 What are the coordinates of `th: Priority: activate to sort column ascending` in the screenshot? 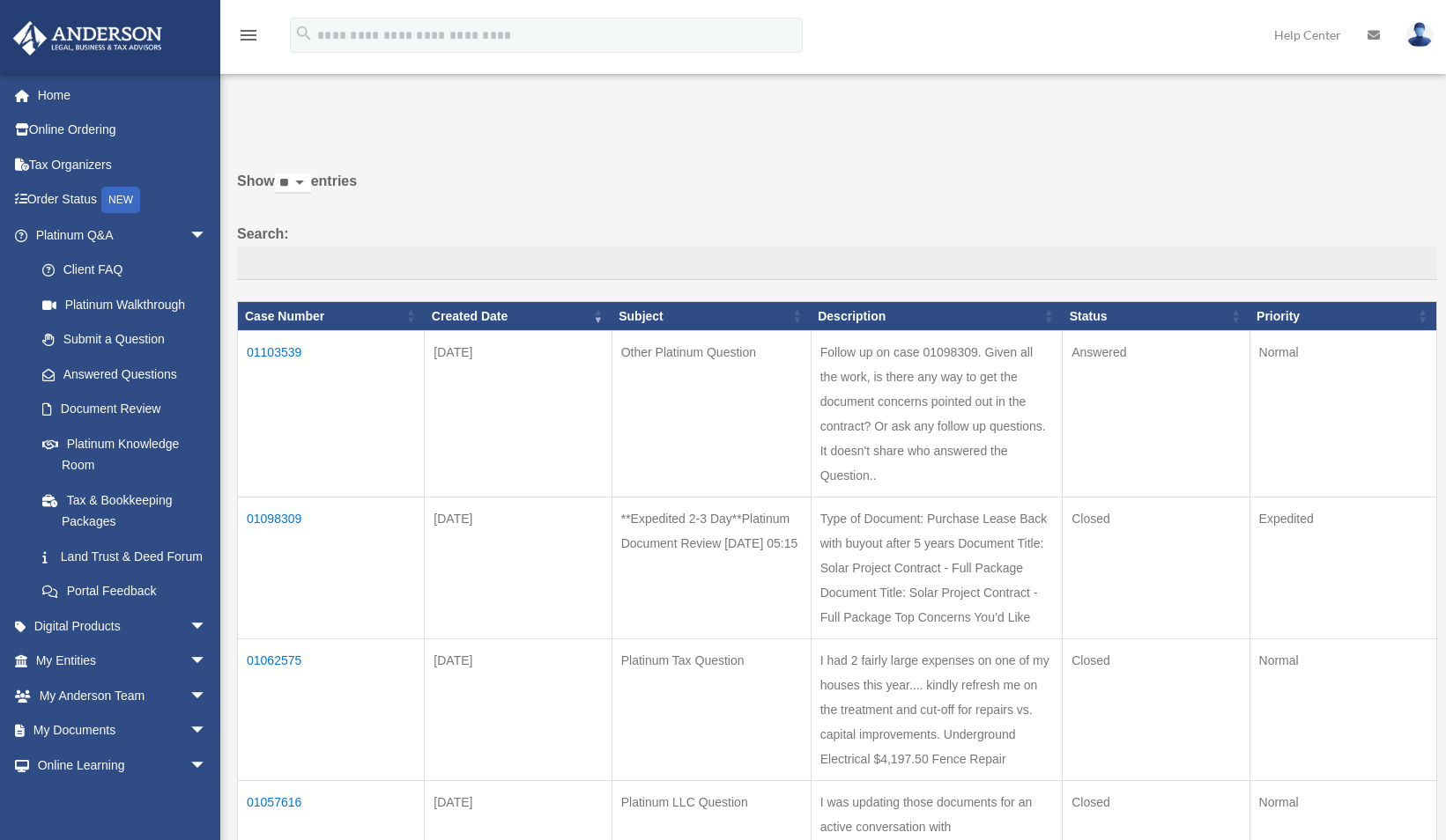 It's located at (1343, 316).